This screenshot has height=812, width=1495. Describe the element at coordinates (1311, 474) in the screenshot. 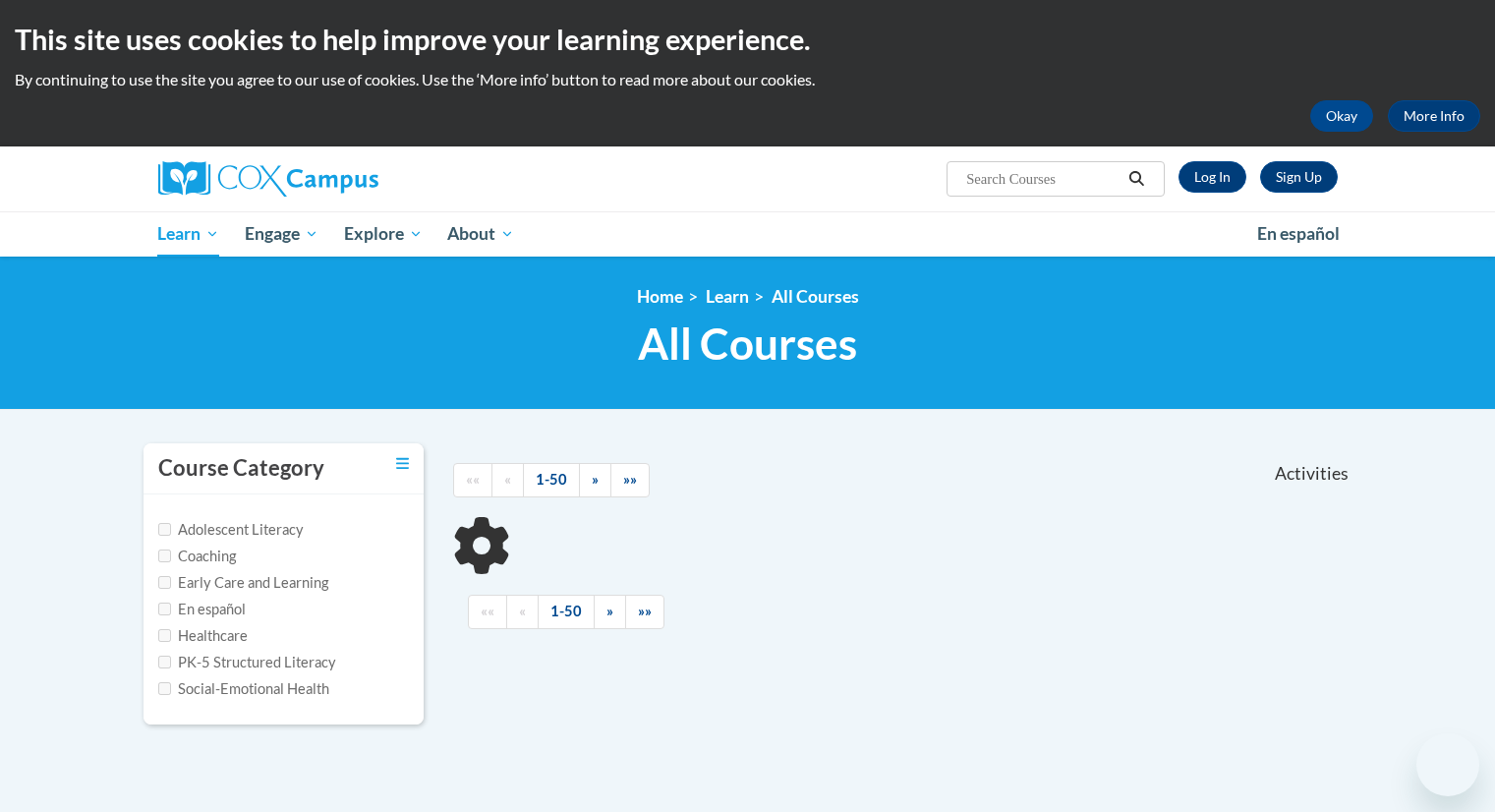

I see `span: Activities` at that location.